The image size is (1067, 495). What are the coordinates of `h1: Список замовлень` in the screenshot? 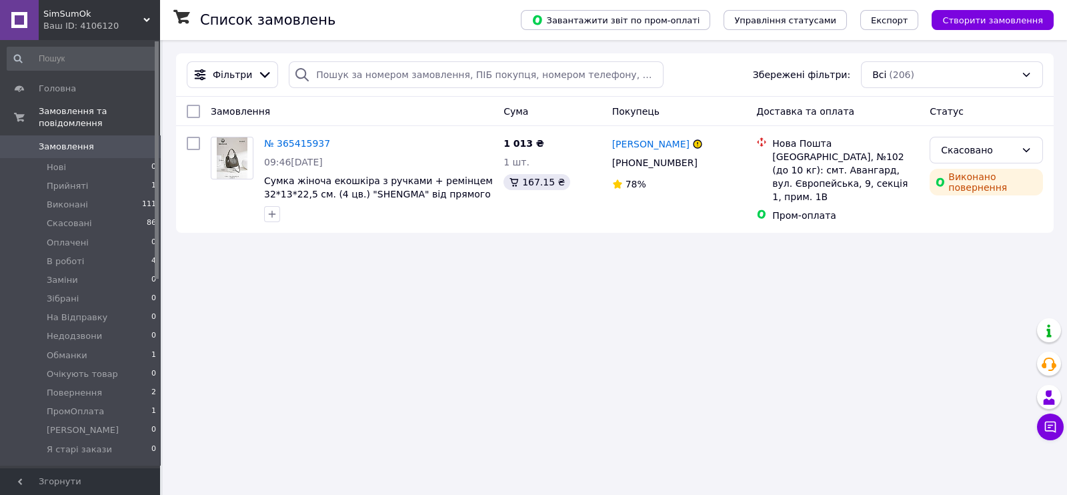 It's located at (267, 20).